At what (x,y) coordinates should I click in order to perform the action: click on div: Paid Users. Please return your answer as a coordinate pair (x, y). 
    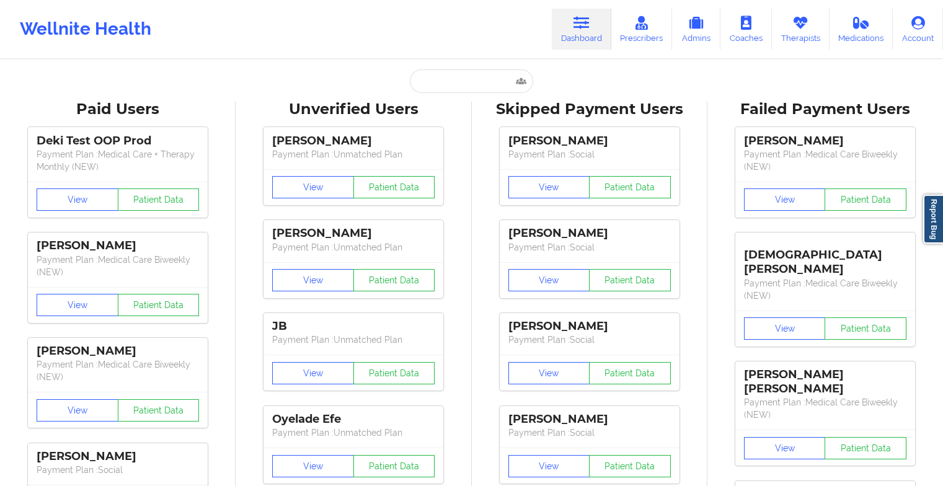
    Looking at the image, I should click on (118, 109).